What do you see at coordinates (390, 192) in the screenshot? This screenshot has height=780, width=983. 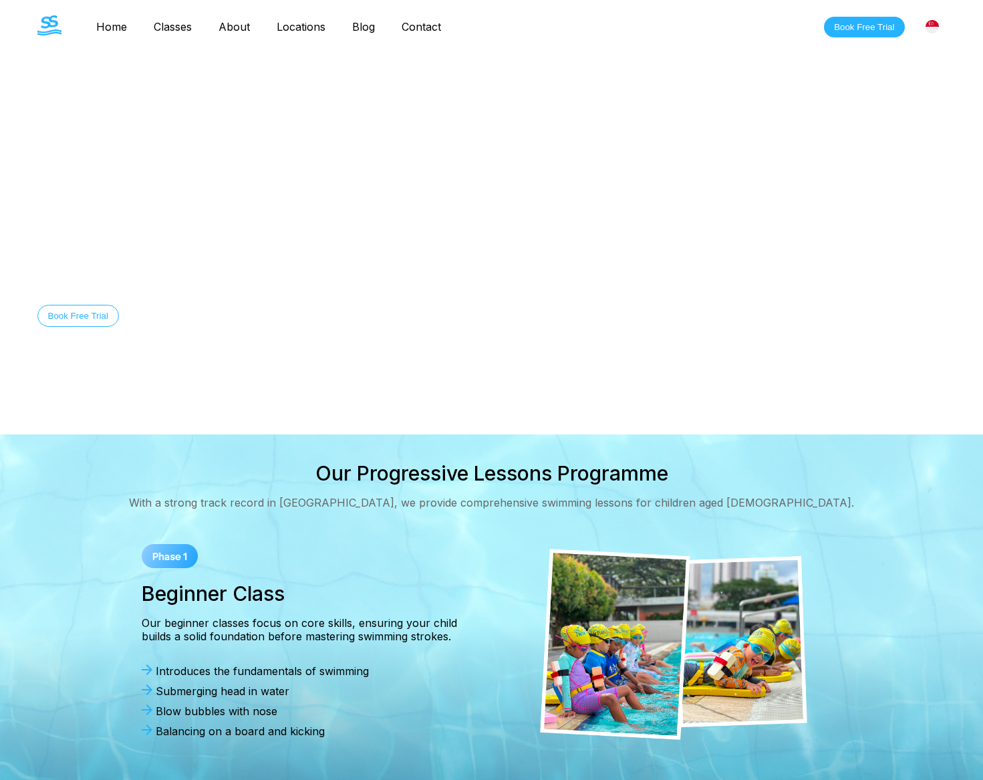 I see `div: Welcome to The Swim Starter` at bounding box center [390, 192].